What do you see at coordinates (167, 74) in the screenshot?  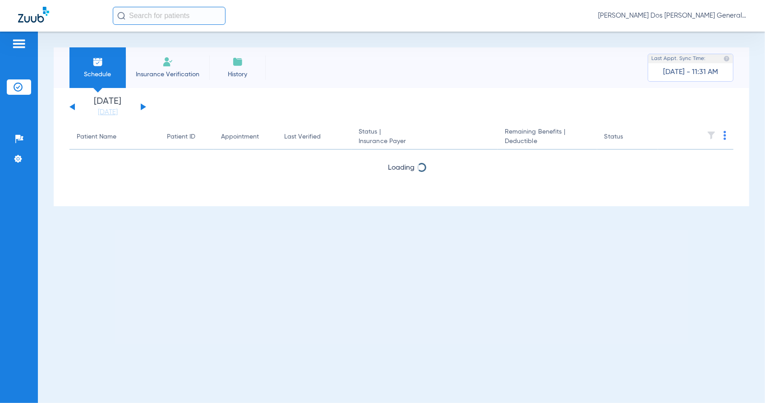 I see `span: Insurance Verification` at bounding box center [167, 74].